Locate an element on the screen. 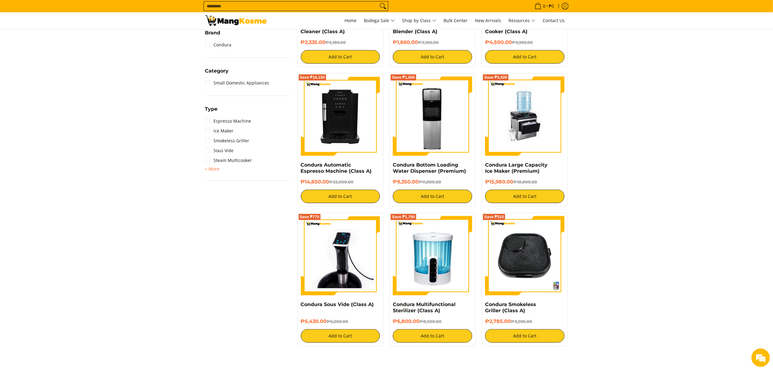 Image resolution: width=773 pixels, height=370 pixels. a: Contact Us is located at coordinates (554, 21).